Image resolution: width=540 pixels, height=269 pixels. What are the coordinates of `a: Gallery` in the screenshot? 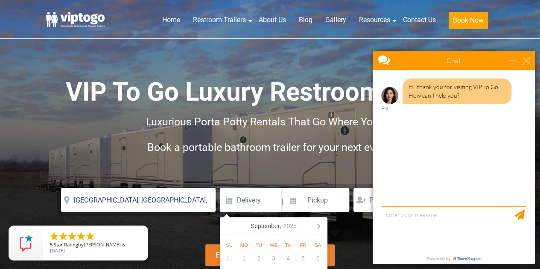 It's located at (335, 20).